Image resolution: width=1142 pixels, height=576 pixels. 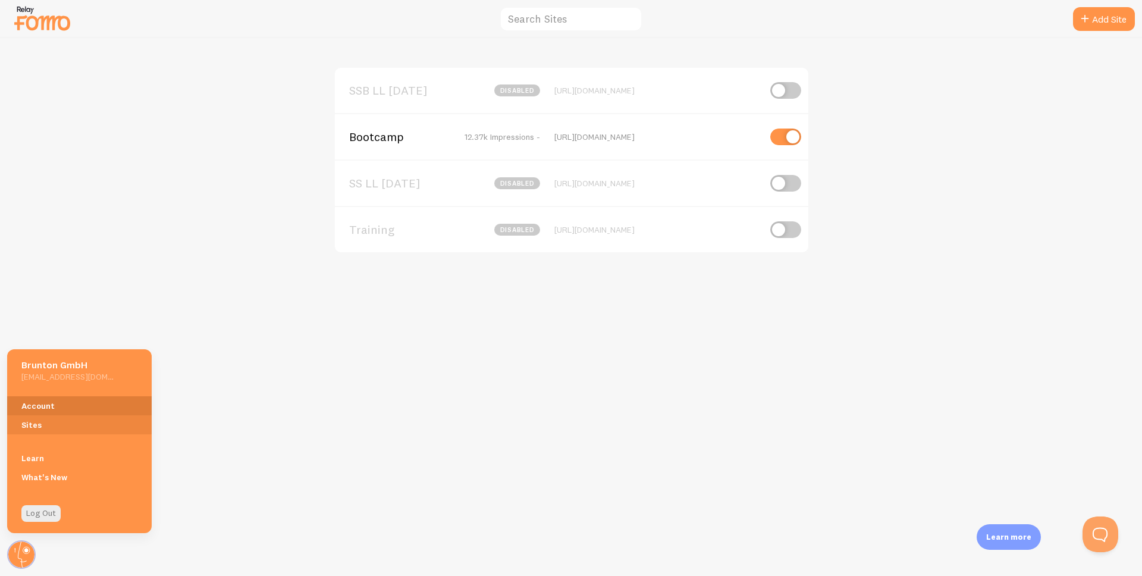 I want to click on a: Account, so click(x=79, y=406).